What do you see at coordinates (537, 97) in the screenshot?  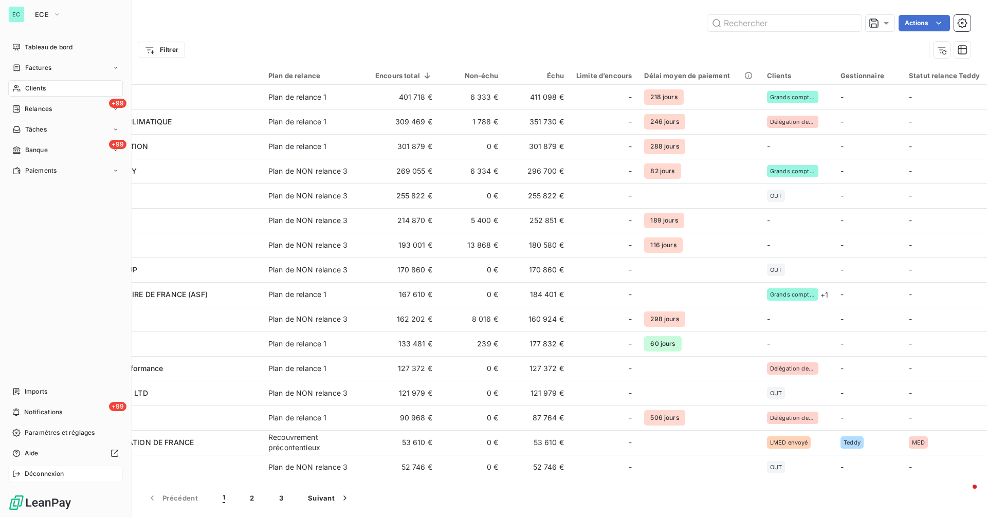 I see `td: 411 098 €` at bounding box center [537, 97].